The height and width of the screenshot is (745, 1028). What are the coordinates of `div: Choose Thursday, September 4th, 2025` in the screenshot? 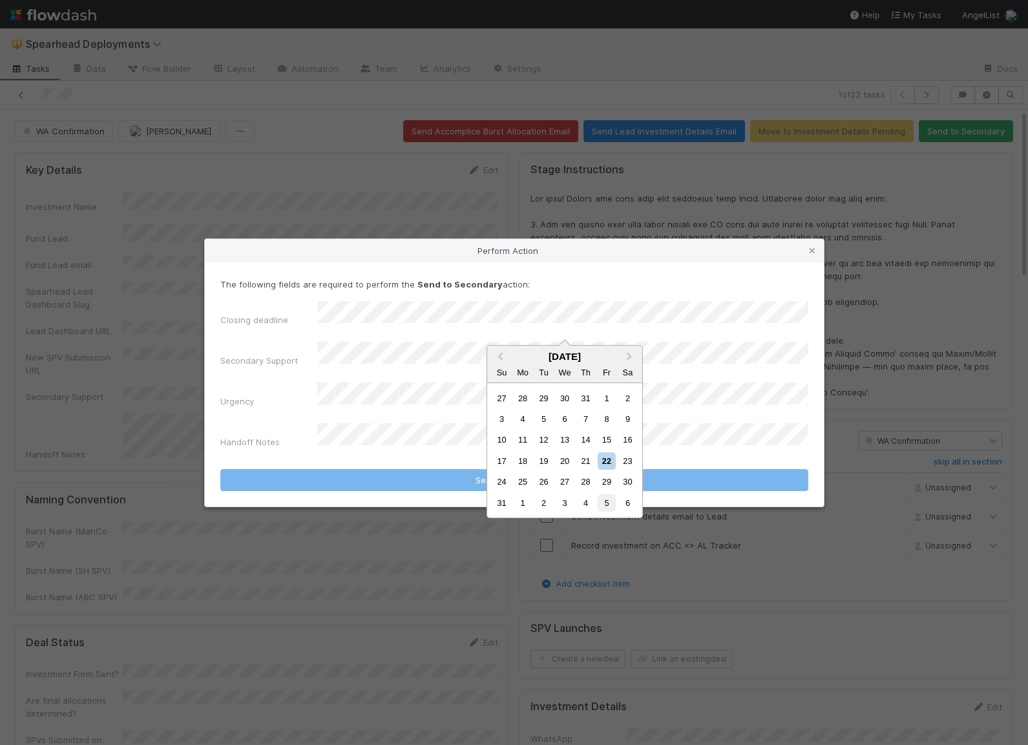 It's located at (585, 503).